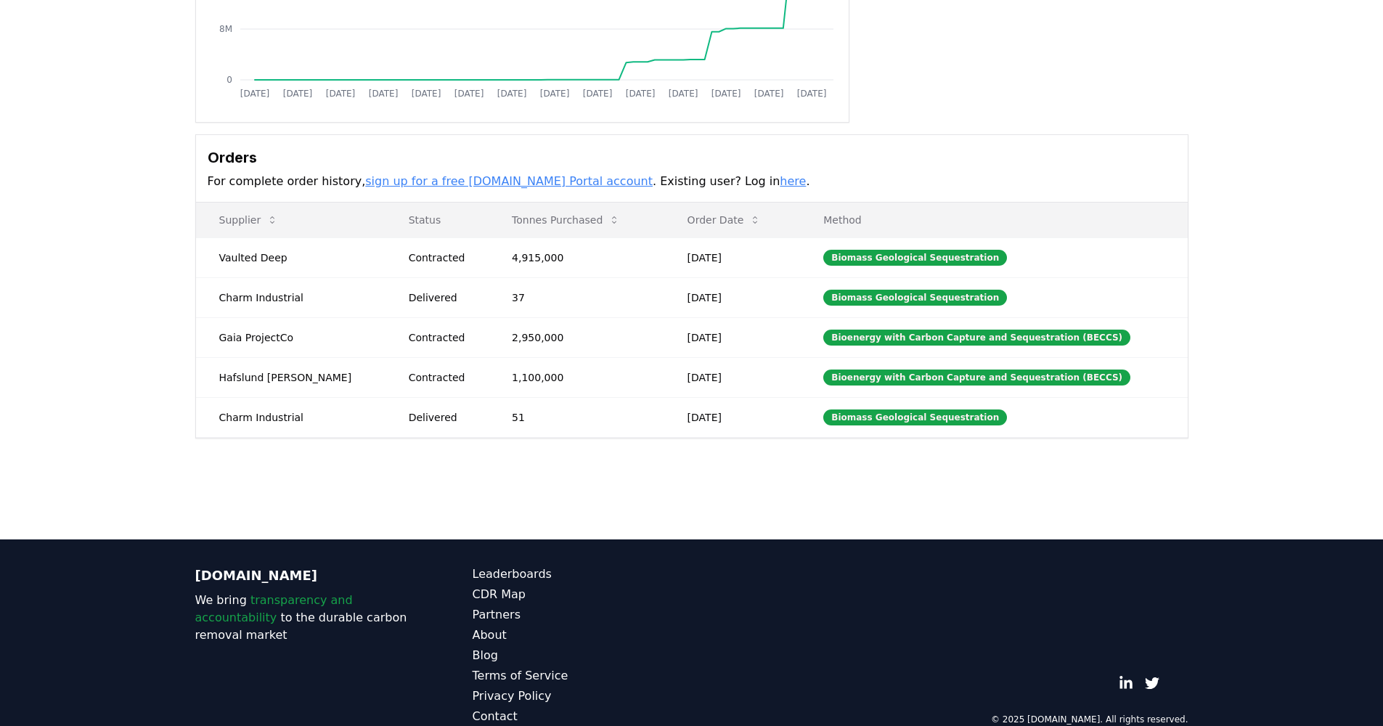 The width and height of the screenshot is (1383, 726). Describe the element at coordinates (577, 417) in the screenshot. I see `td: 51` at that location.